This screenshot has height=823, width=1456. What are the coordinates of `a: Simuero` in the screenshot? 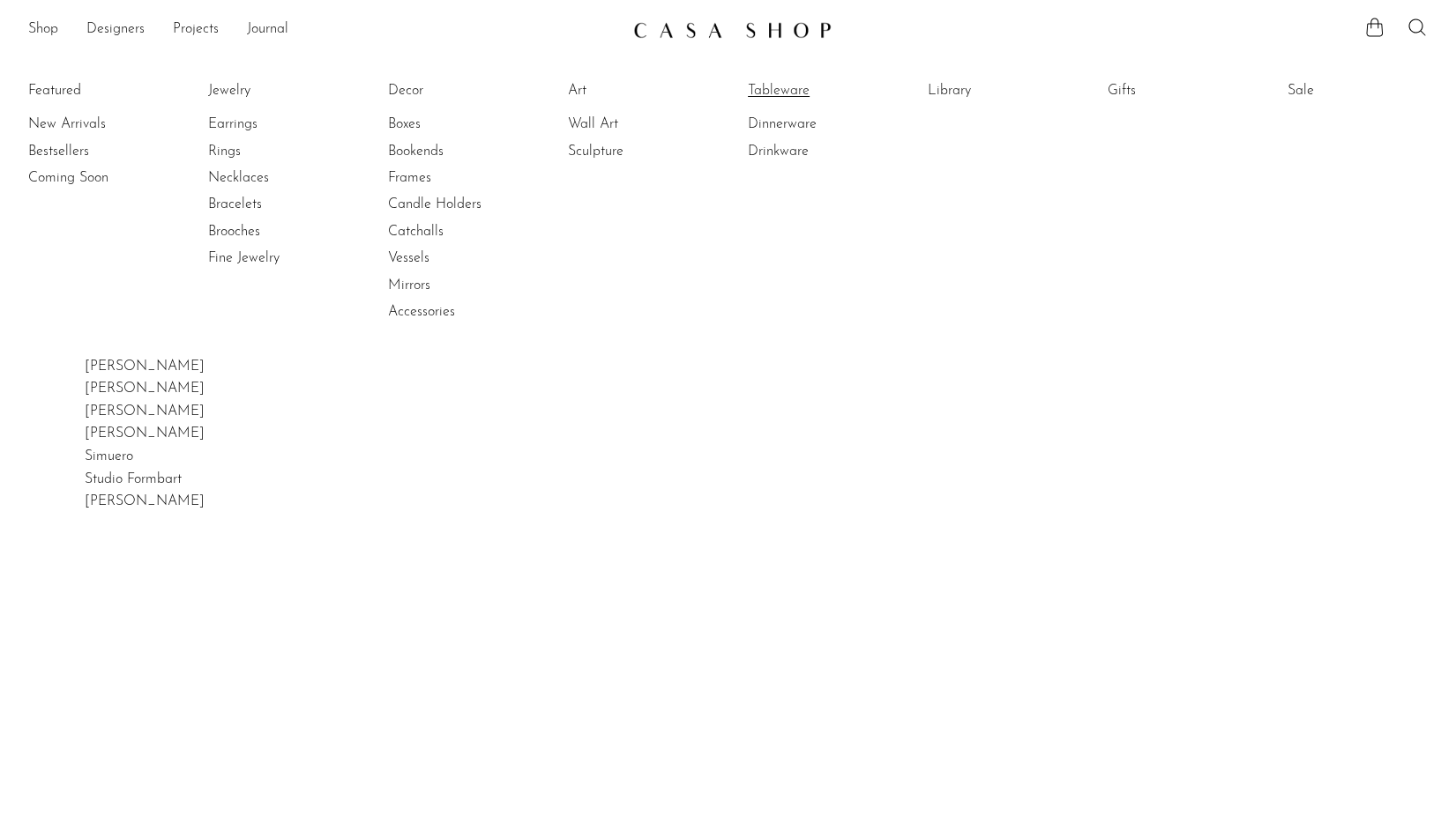 It's located at (108, 457).